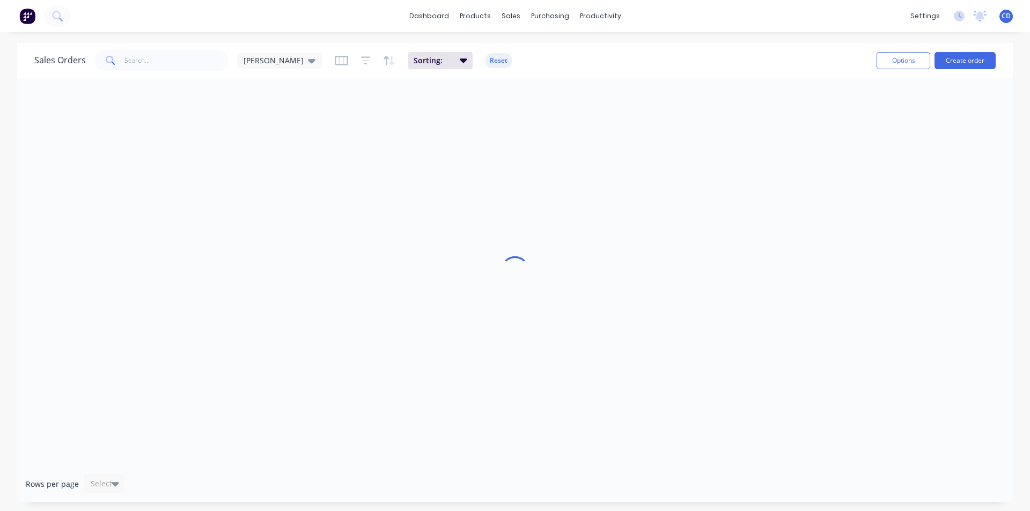 The height and width of the screenshot is (511, 1030). Describe the element at coordinates (1006, 16) in the screenshot. I see `span: CD` at that location.